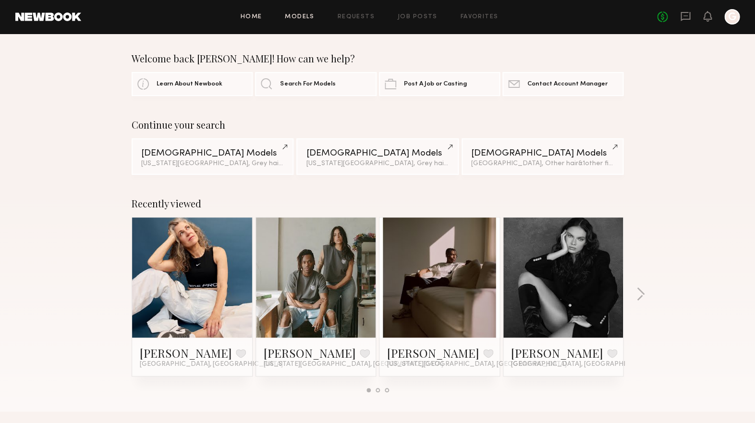  Describe the element at coordinates (439, 84) in the screenshot. I see `a: Post A Job or Casting` at that location.